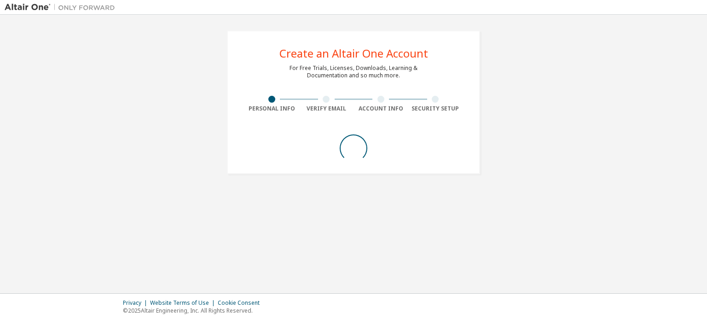  What do you see at coordinates (435, 109) in the screenshot?
I see `div: Security Setup` at bounding box center [435, 109].